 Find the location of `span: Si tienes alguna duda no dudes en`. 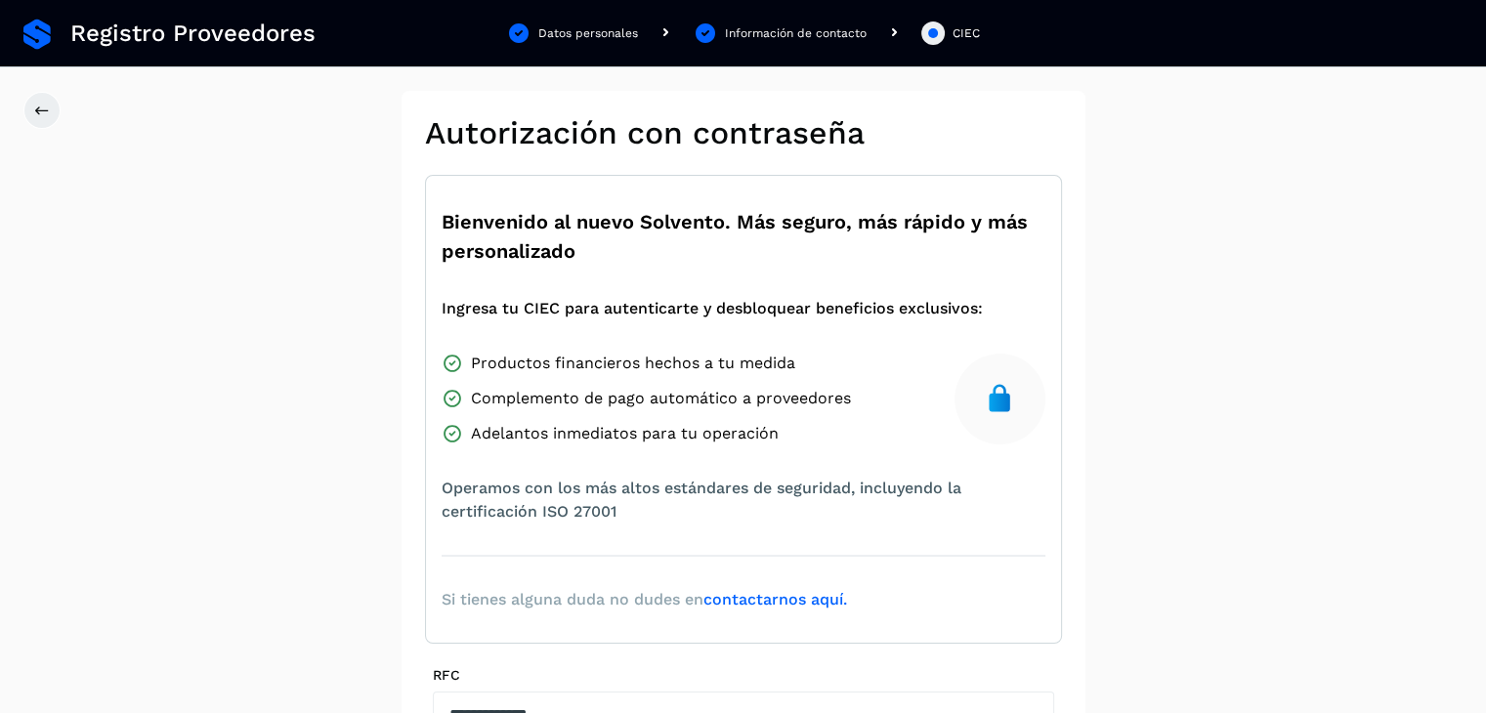

span: Si tienes alguna duda no dudes en is located at coordinates (644, 600).